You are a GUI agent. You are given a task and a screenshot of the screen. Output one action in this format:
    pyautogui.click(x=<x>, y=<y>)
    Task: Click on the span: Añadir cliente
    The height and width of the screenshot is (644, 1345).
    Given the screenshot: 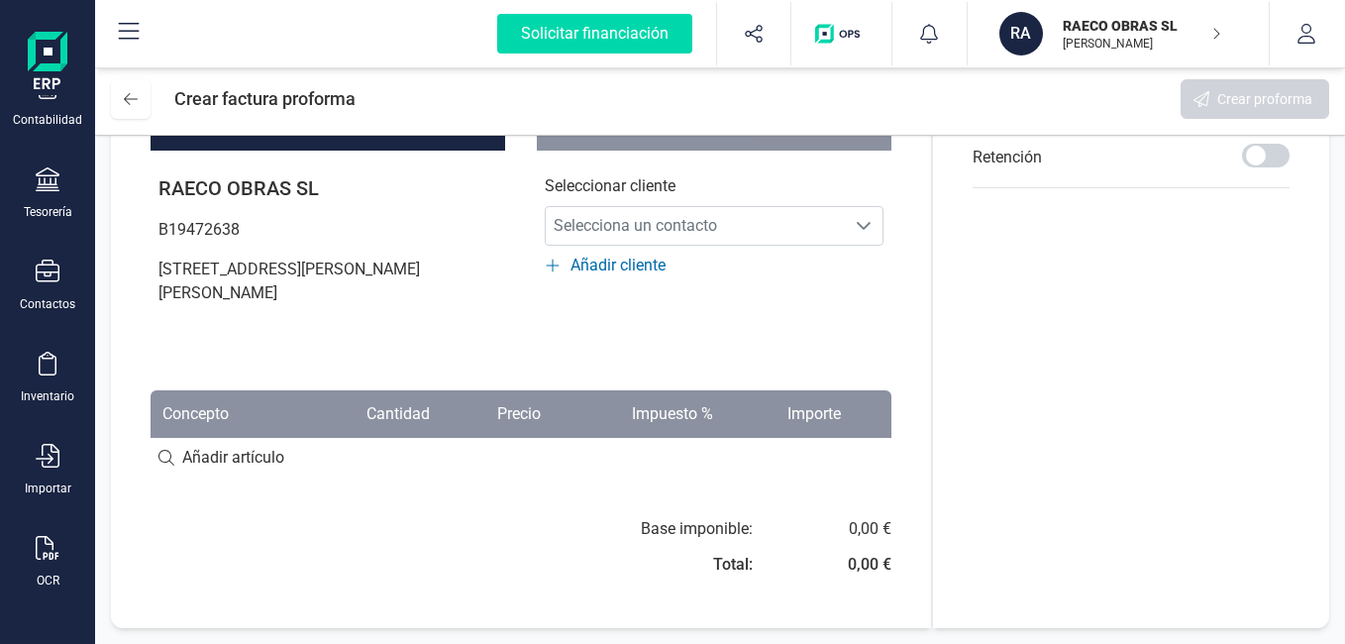 What is the action you would take?
    pyautogui.click(x=618, y=266)
    